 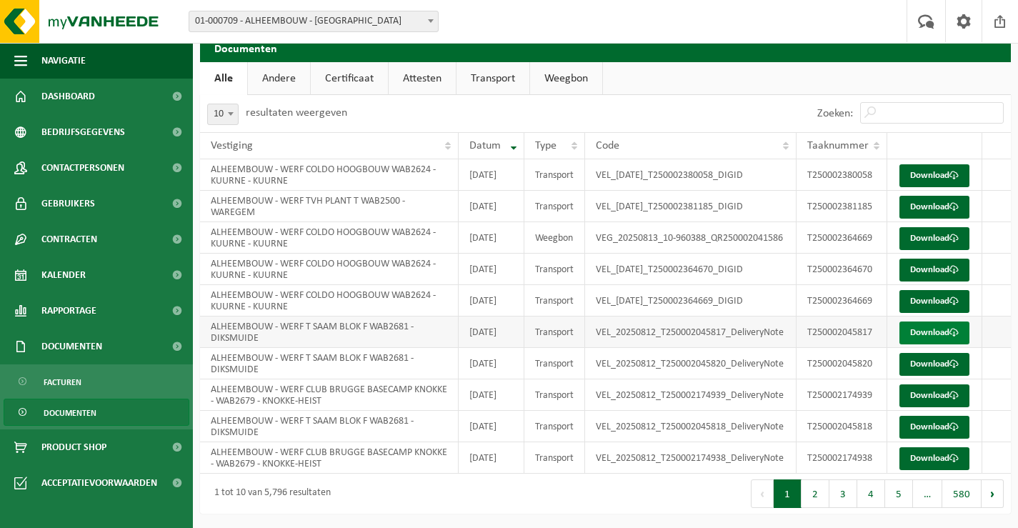 I want to click on button: 580, so click(x=962, y=494).